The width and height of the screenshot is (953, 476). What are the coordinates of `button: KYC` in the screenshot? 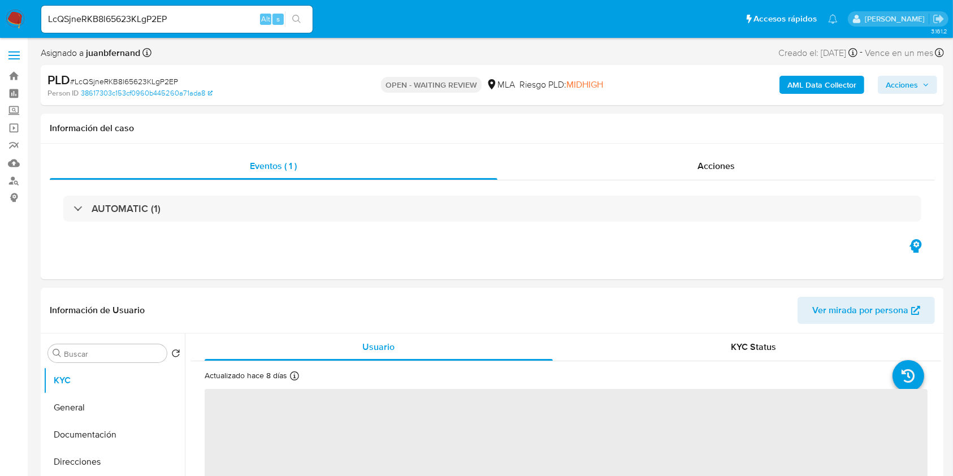 It's located at (114, 380).